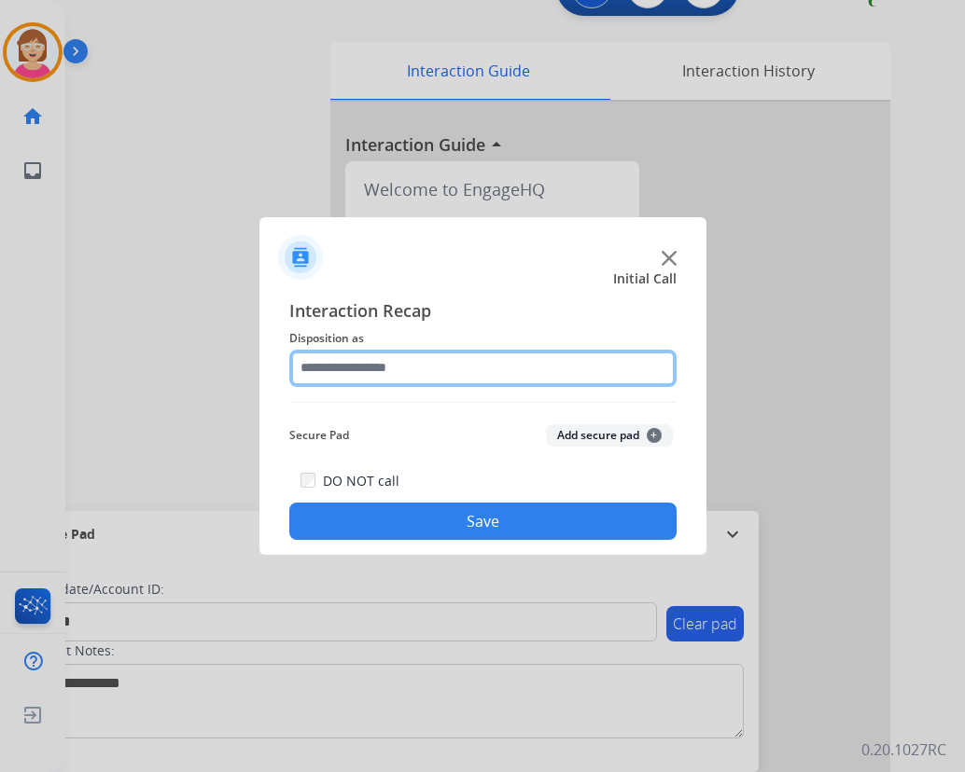 The width and height of the screenshot is (965, 772). What do you see at coordinates (903, 750) in the screenshot?
I see `p: 0.20.1027RC` at bounding box center [903, 750].